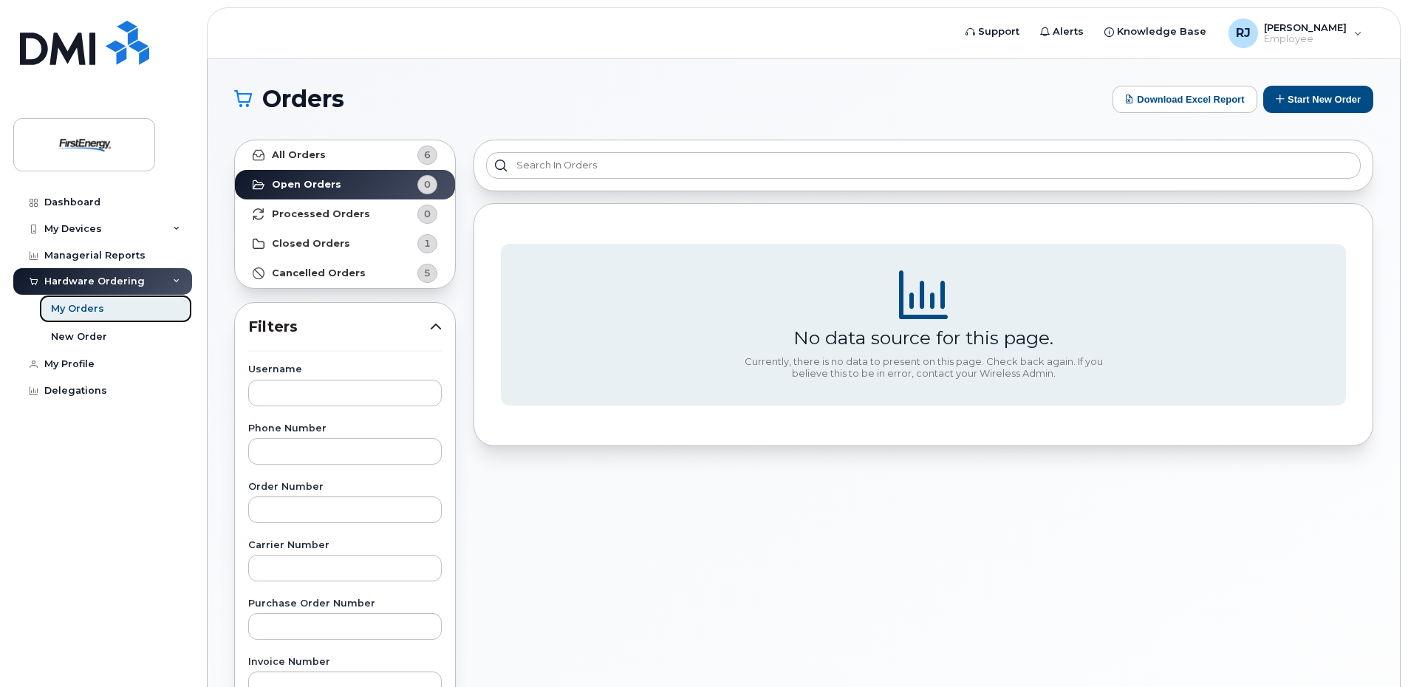  I want to click on div: No data source for this page., so click(924, 338).